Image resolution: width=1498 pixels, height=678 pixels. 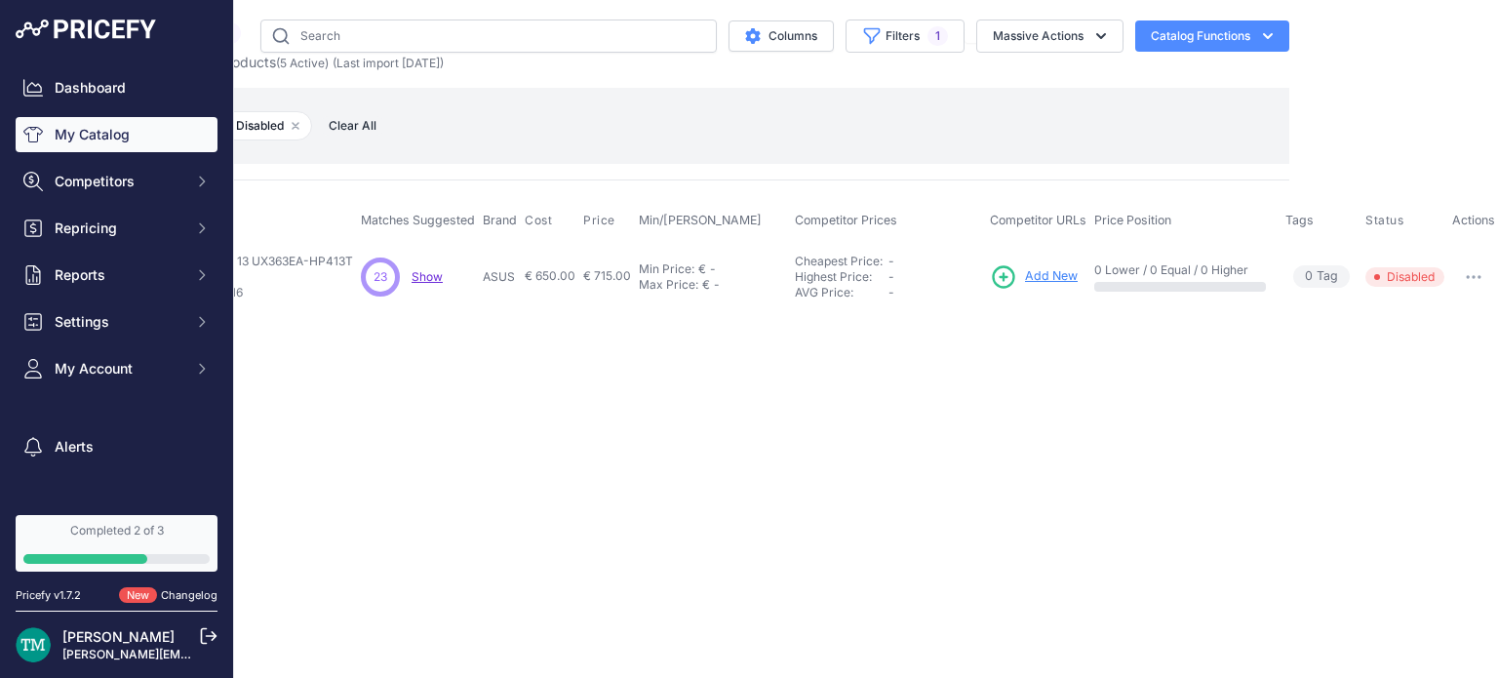 What do you see at coordinates (937, 36) in the screenshot?
I see `span: 1` at bounding box center [937, 36].